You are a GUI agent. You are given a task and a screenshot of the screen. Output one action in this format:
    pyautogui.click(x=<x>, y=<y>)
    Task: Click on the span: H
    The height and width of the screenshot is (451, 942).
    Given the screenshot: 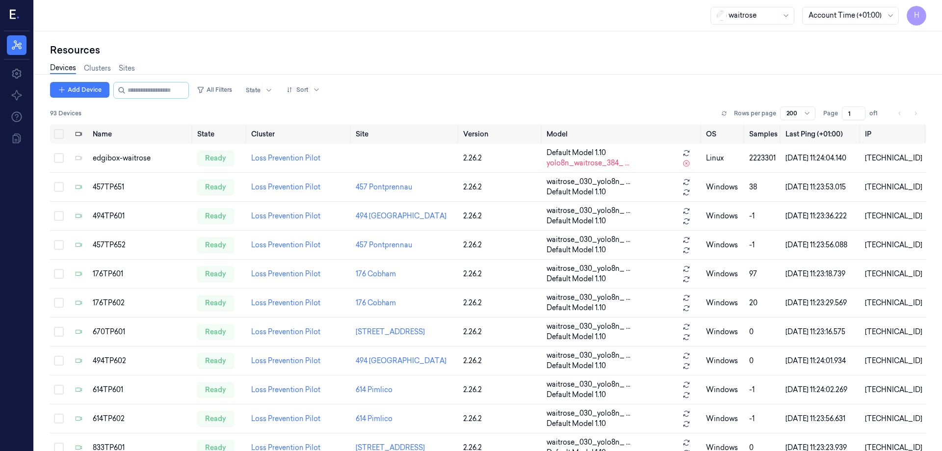 What is the action you would take?
    pyautogui.click(x=917, y=16)
    